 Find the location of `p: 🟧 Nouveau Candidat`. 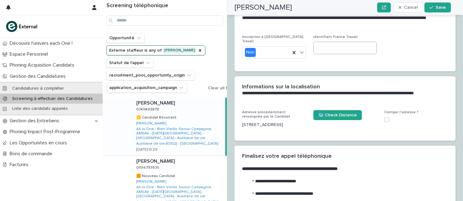

p: 🟧 Nouveau Candidat is located at coordinates (156, 176).